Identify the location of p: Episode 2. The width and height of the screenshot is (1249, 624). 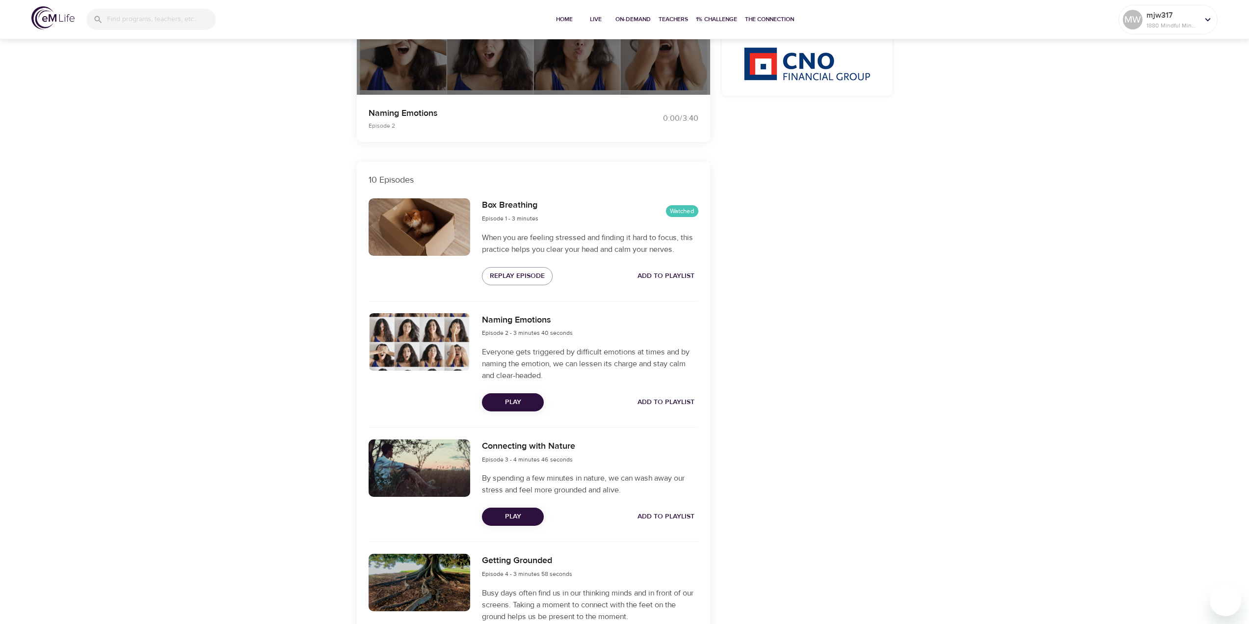
(491, 126).